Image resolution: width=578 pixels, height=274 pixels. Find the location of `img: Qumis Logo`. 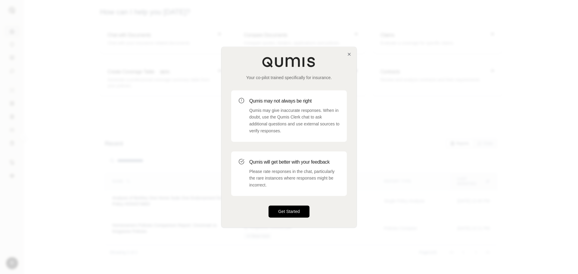

img: Qumis Logo is located at coordinates (289, 62).